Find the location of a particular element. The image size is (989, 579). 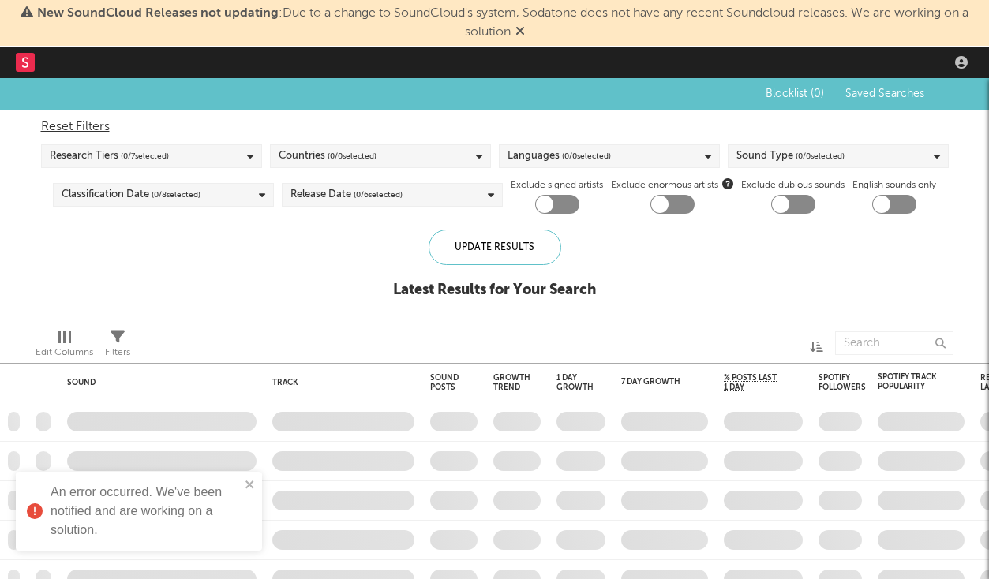

div: Sound is located at coordinates (158, 383).